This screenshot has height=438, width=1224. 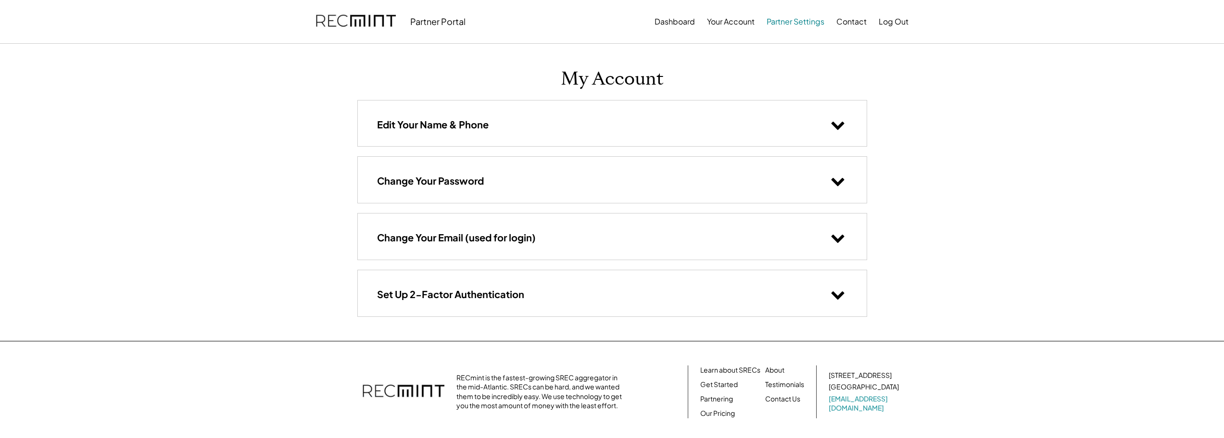 What do you see at coordinates (894, 22) in the screenshot?
I see `button: Log Out` at bounding box center [894, 22].